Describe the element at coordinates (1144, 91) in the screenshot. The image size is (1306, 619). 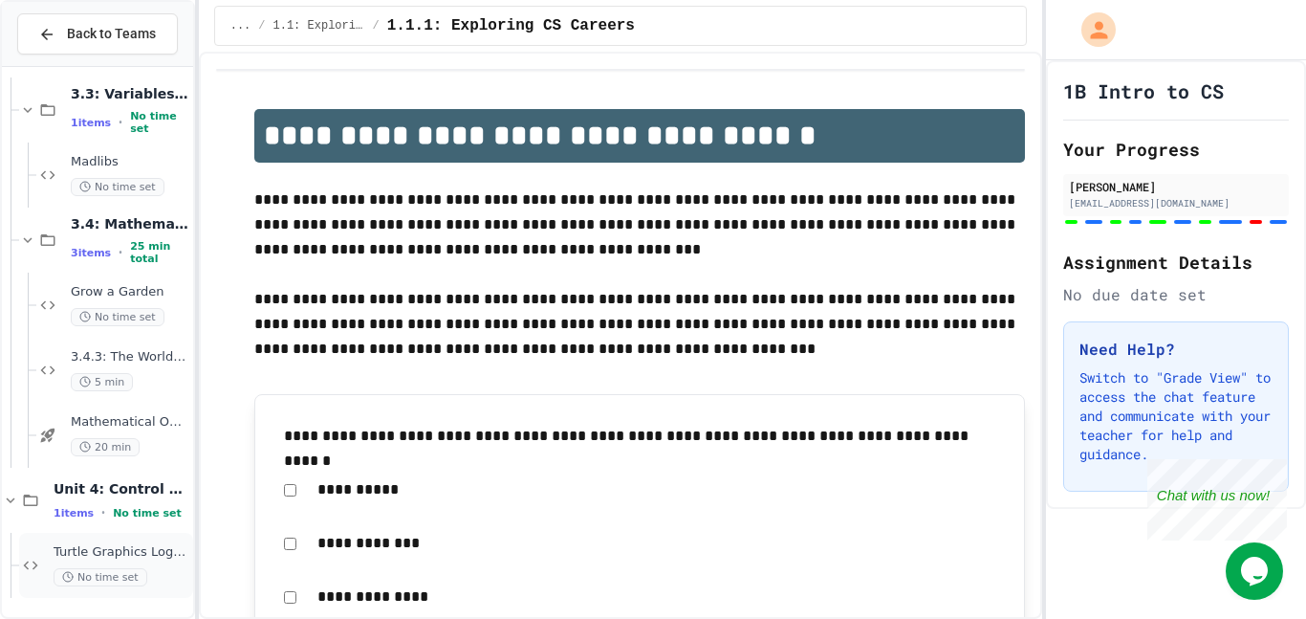
I see `h1: 1B Intro to CS` at that location.